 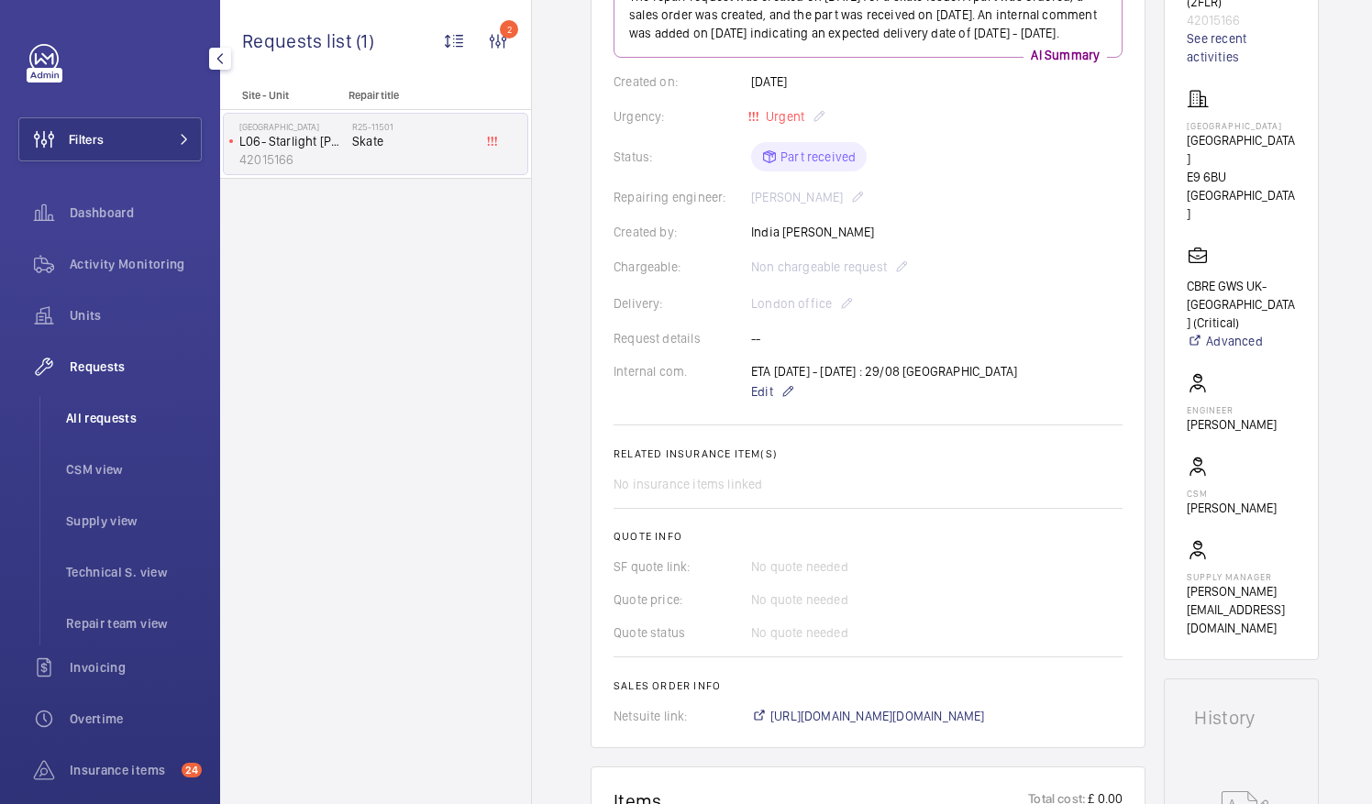 I want to click on span: CSM view, so click(x=134, y=469).